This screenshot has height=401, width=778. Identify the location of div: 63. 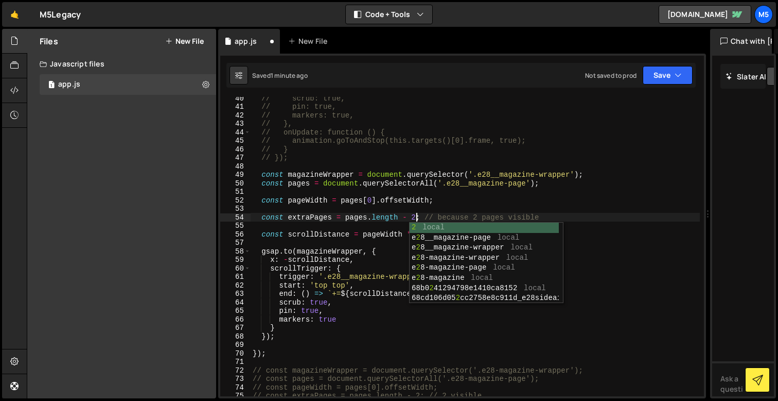
(235, 293).